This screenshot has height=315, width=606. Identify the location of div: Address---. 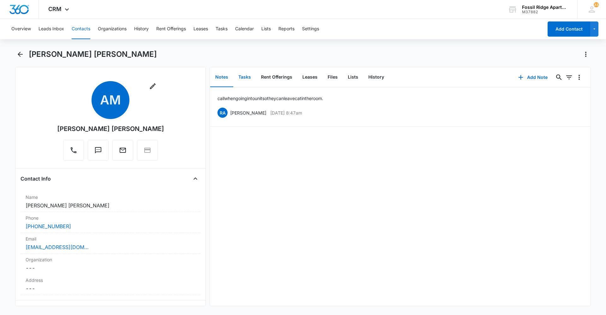
(111, 285).